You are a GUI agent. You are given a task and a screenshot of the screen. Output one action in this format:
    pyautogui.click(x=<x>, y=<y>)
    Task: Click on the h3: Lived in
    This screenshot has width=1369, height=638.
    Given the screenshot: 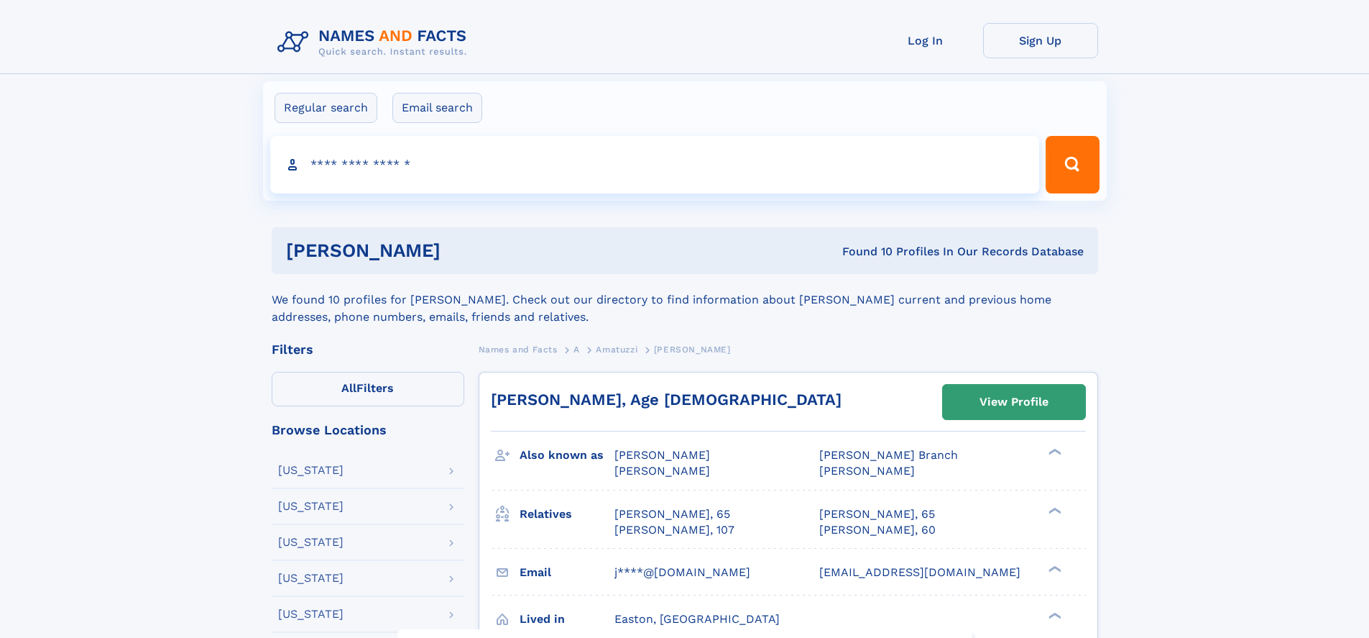 What is the action you would take?
    pyautogui.click(x=567, y=619)
    